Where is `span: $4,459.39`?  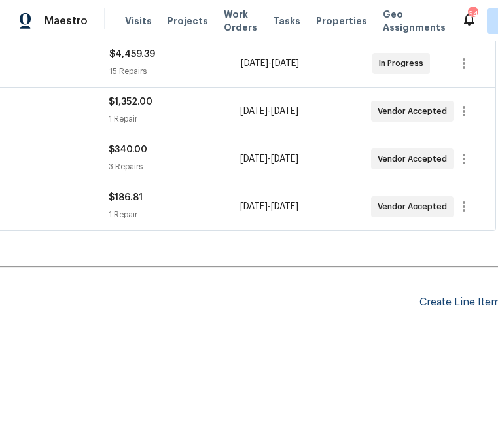 span: $4,459.39 is located at coordinates (132, 54).